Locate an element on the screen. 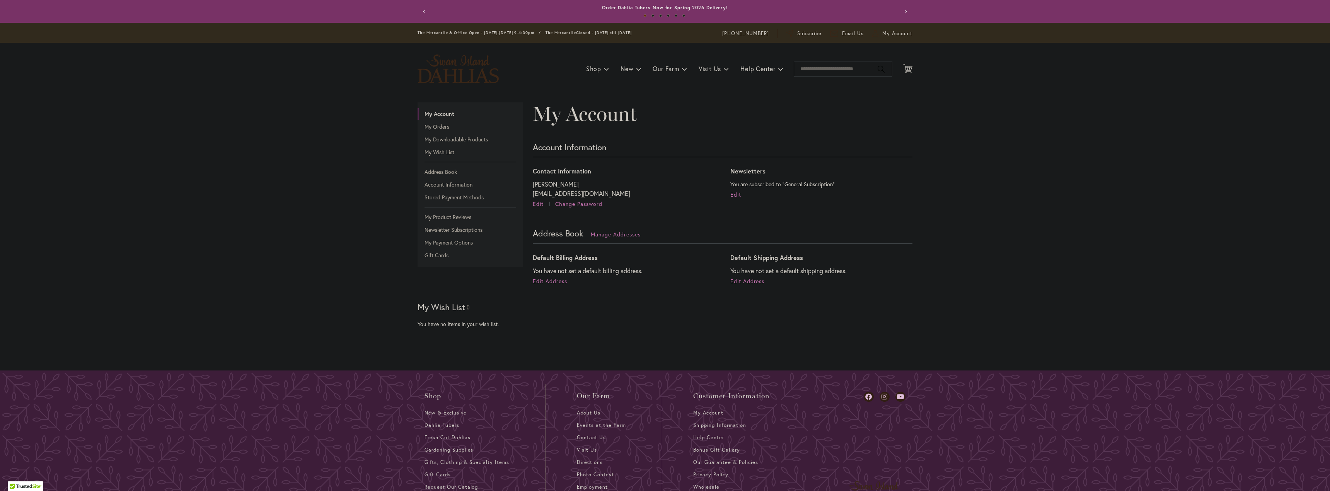 The image size is (1330, 491). span: Manage Addresses is located at coordinates (615, 234).